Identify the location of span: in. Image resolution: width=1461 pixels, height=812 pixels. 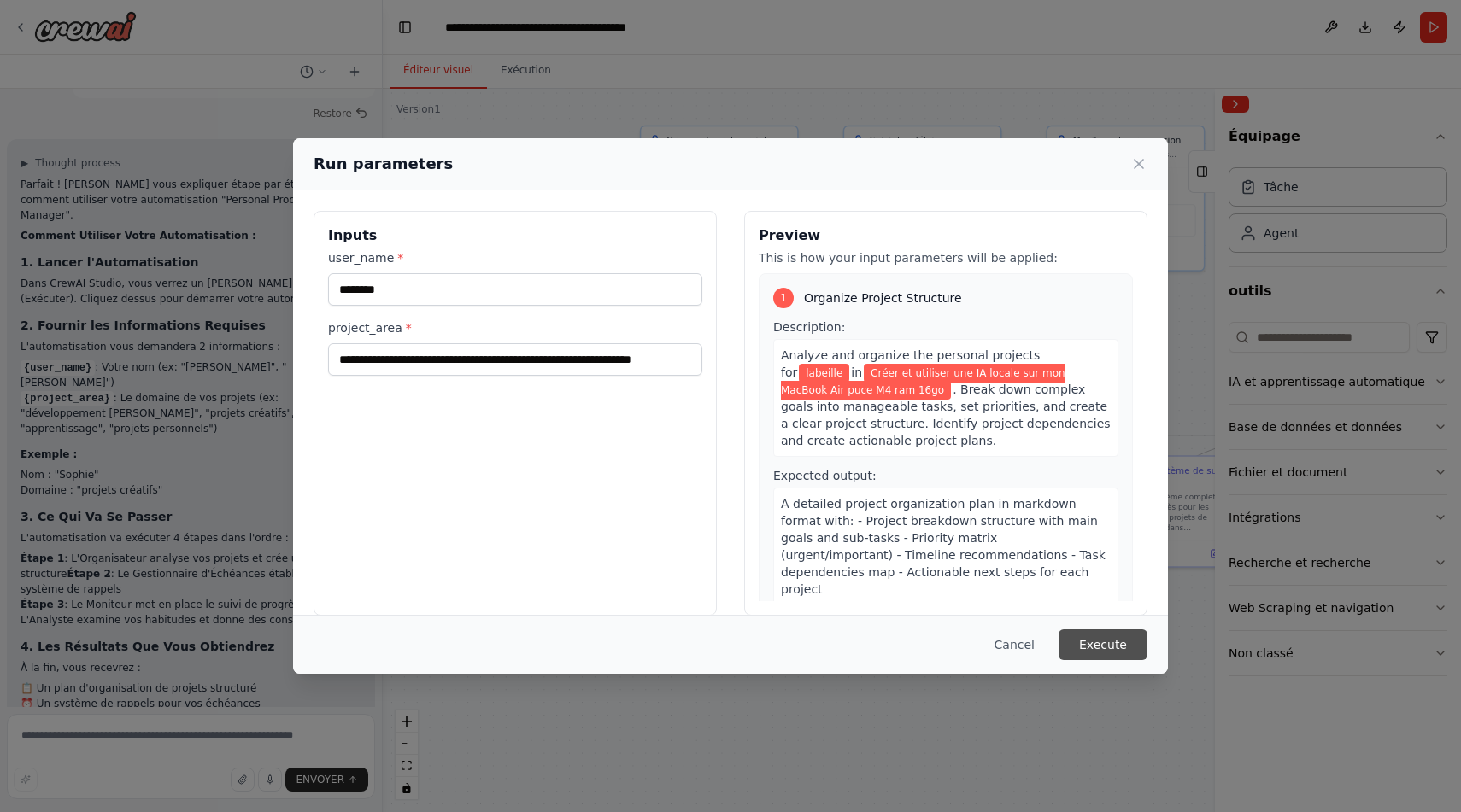
(857, 372).